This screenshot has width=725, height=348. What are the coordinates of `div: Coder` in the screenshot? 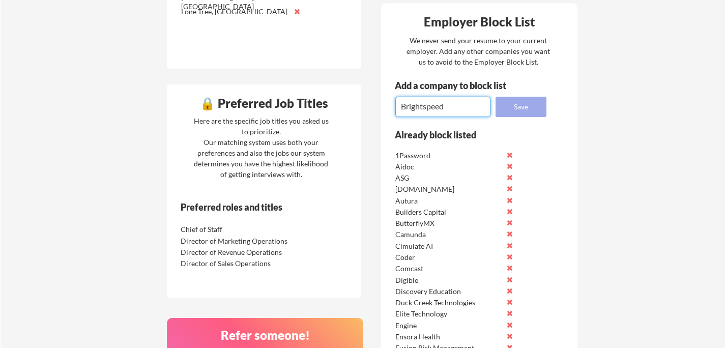 It's located at (449, 258).